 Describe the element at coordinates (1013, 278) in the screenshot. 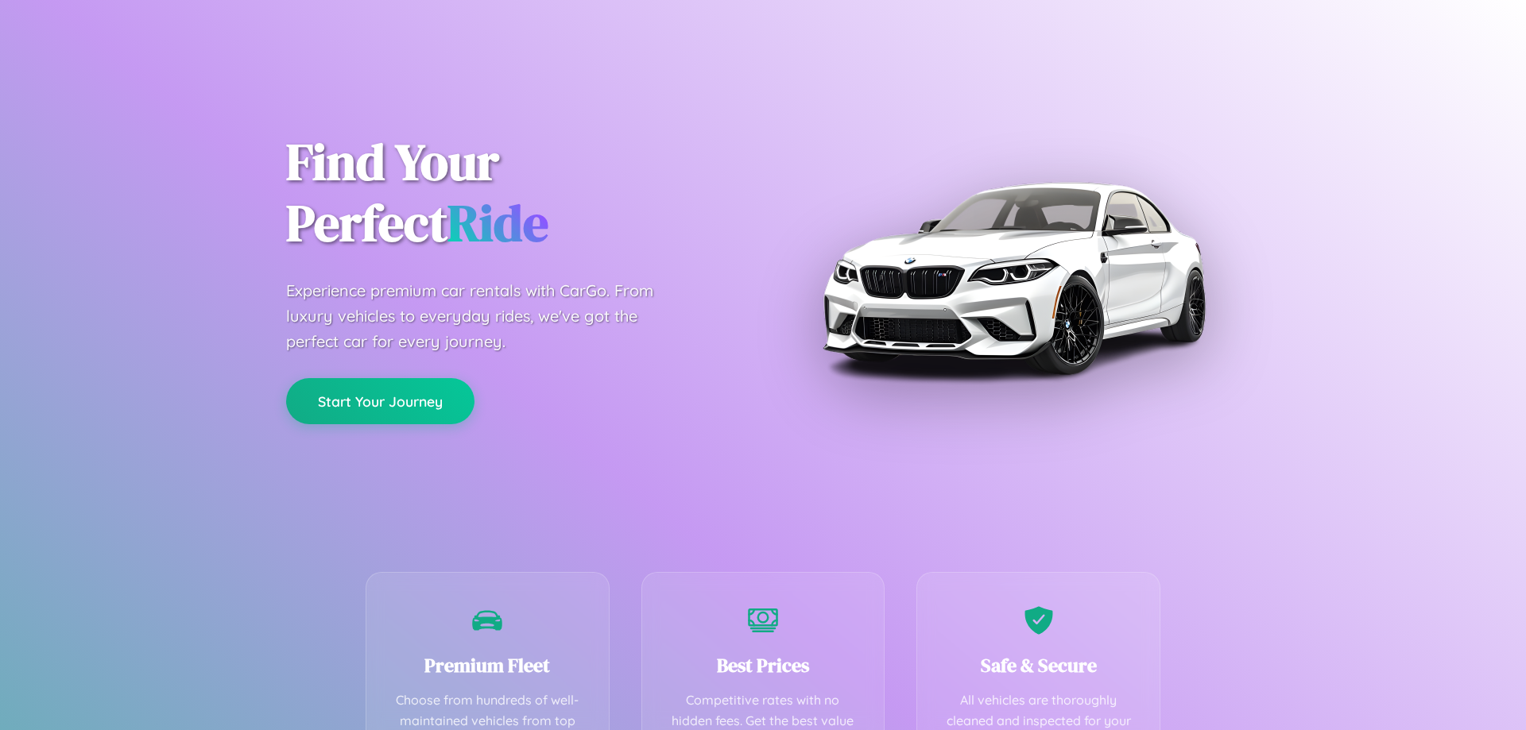

I see `img: Premium BMW car rental vehicle` at that location.